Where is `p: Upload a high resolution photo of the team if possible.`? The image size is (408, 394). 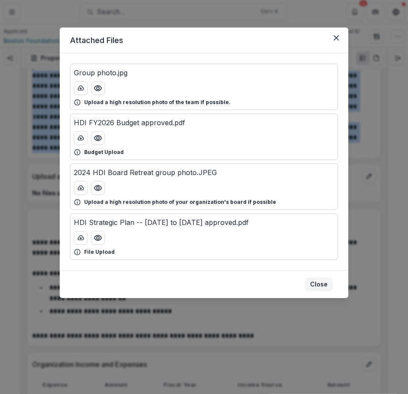
p: Upload a high resolution photo of the team if possible. is located at coordinates (157, 102).